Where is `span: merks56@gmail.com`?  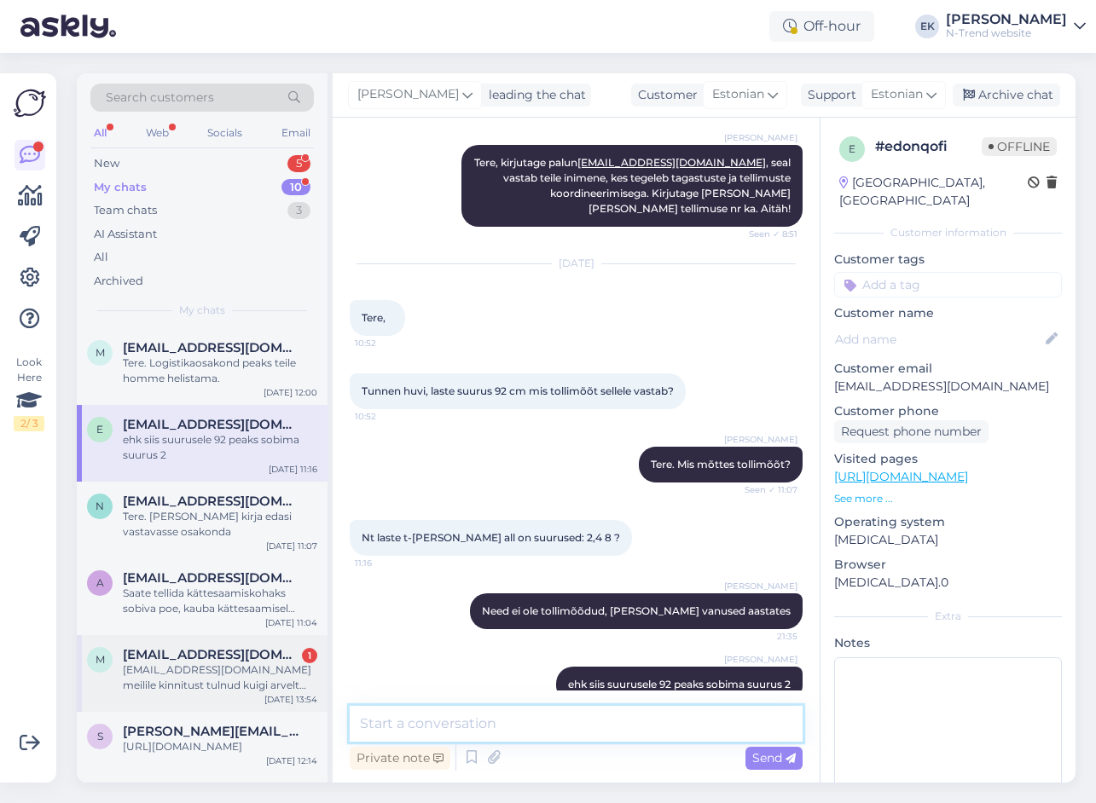 span: merks56@gmail.com is located at coordinates (211, 348).